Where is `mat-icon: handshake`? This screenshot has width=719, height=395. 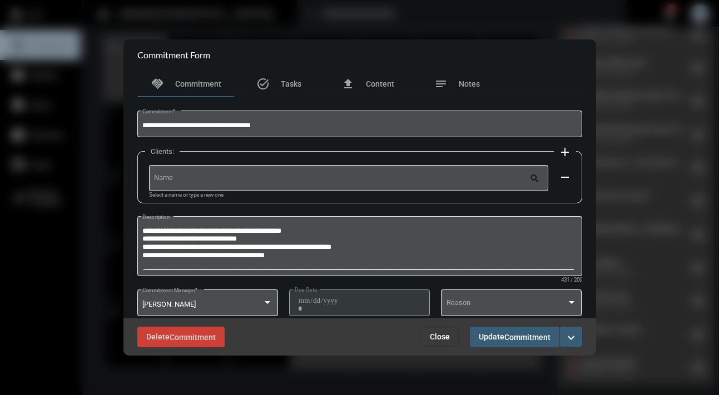
mat-icon: handshake is located at coordinates (157, 84).